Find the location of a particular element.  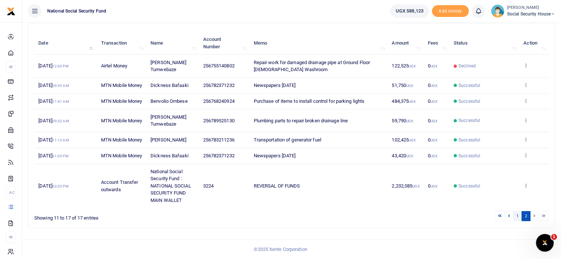

span: Plumbing parts to repair broken drainage line is located at coordinates (301, 121).